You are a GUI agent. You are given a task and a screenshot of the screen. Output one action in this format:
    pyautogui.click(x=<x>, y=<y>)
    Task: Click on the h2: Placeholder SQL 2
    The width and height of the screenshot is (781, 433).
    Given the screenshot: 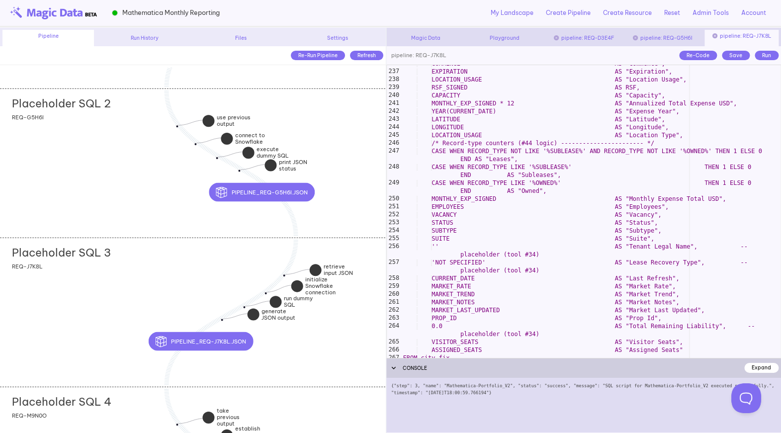 What is the action you would take?
    pyautogui.click(x=61, y=103)
    